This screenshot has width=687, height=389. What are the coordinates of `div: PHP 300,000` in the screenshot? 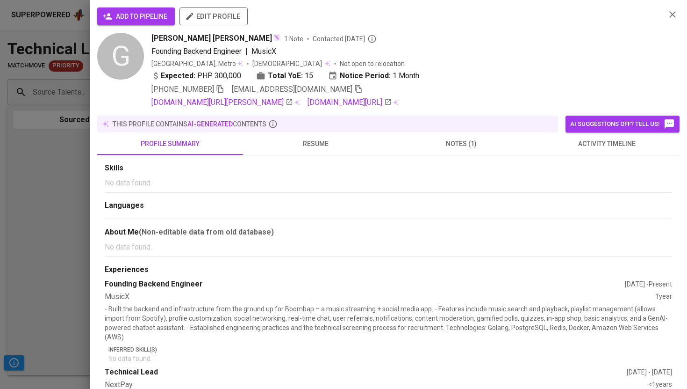 It's located at (196, 76).